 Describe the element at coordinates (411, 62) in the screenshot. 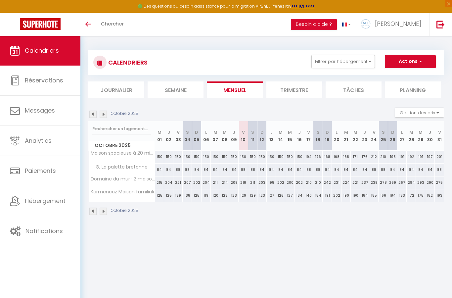

I see `button: Actions` at that location.